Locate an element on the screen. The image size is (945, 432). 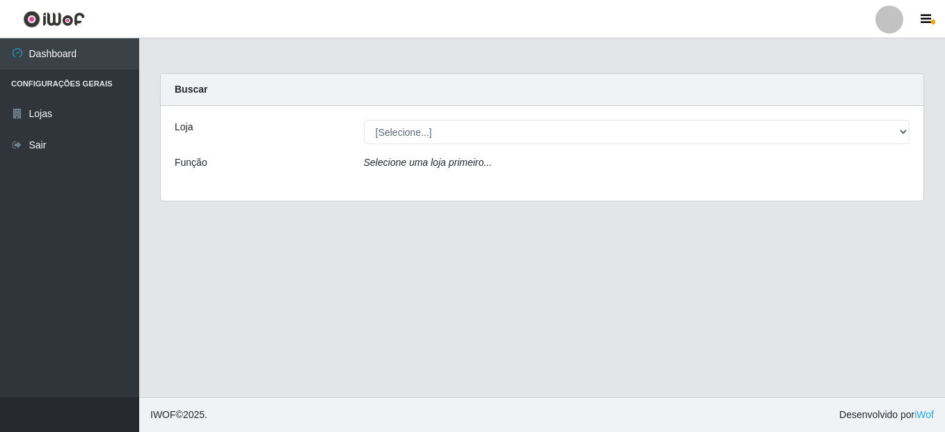
a: iWof is located at coordinates (924, 414).